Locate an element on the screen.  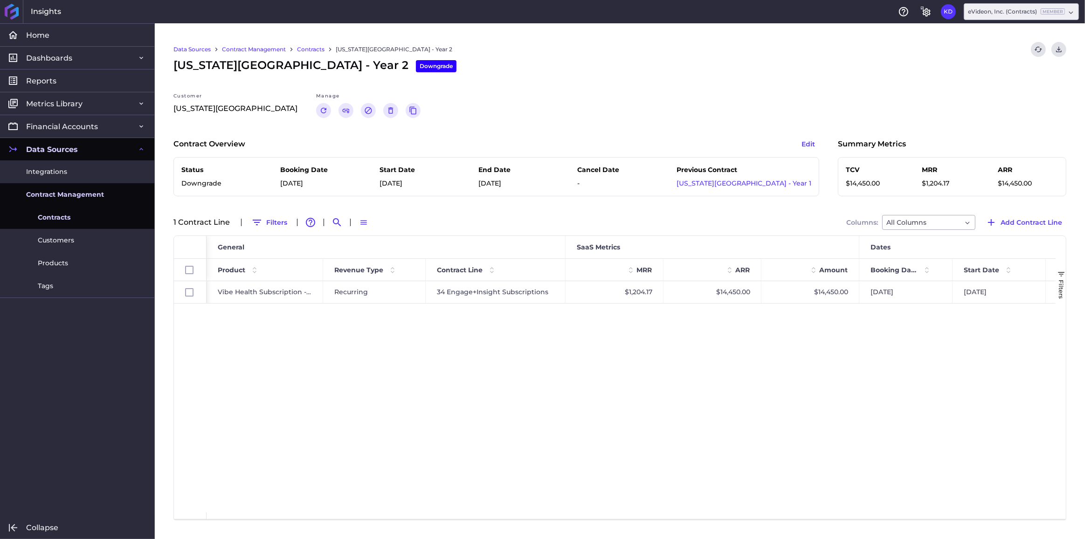
span: Start Date is located at coordinates (981, 270).